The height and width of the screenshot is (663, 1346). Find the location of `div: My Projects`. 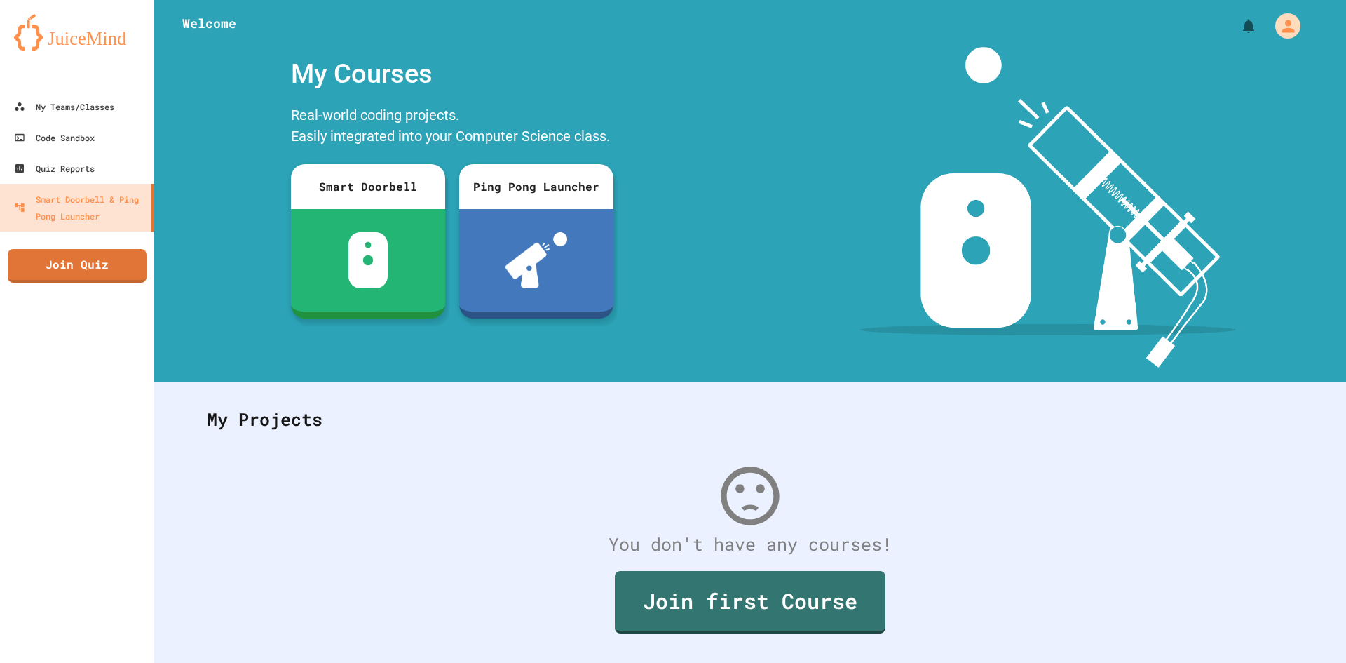

div: My Projects is located at coordinates (750, 419).